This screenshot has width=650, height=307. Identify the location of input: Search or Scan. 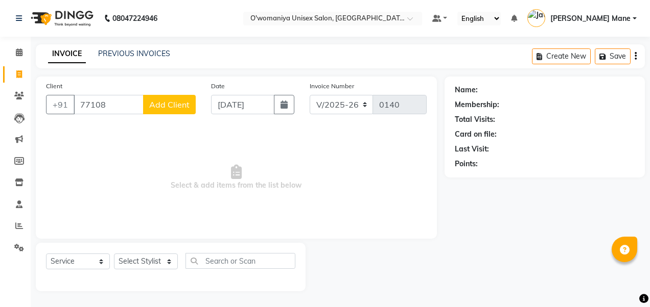
(240, 261).